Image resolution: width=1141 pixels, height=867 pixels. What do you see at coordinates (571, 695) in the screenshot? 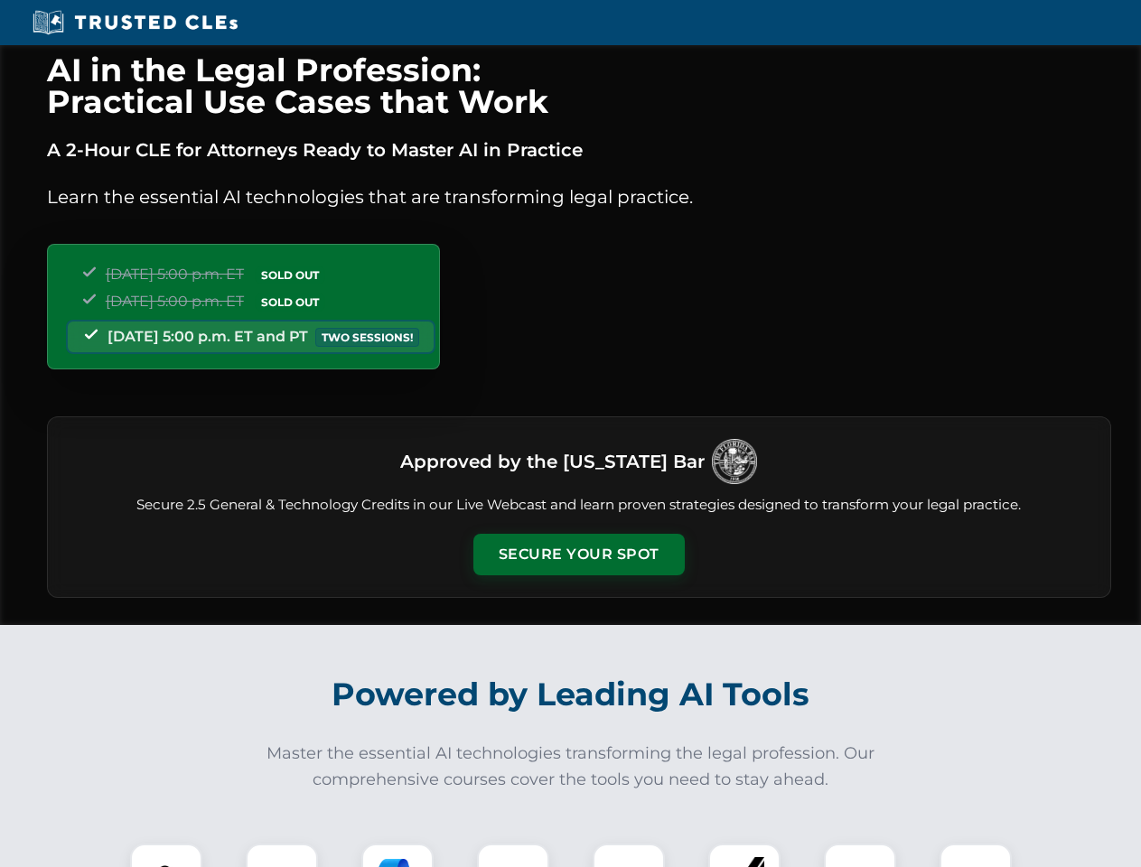
I see `h2: Powered by Leading AI Tools` at bounding box center [571, 695].